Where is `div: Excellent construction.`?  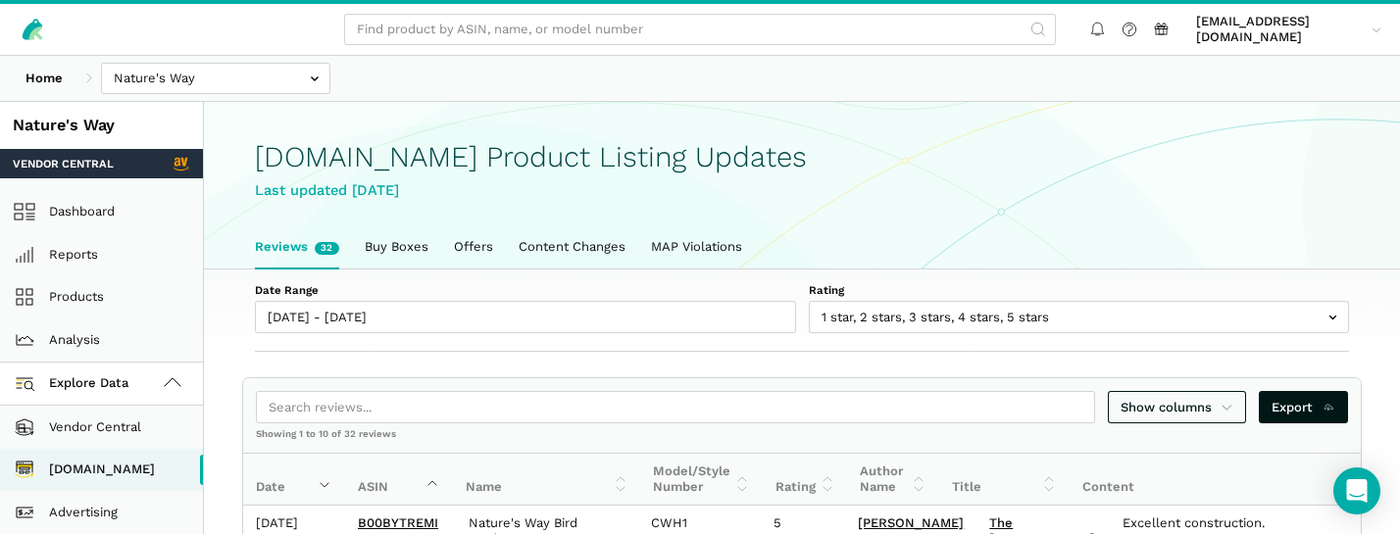 div: Excellent construction. is located at coordinates (1236, 524).